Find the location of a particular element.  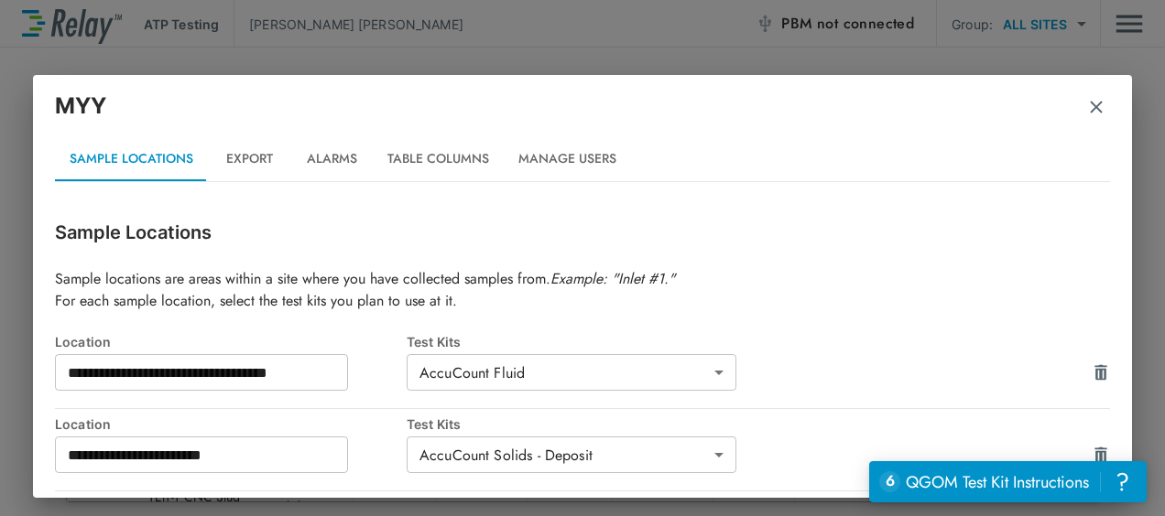

div: AccuCount Fluid is located at coordinates (571, 373).